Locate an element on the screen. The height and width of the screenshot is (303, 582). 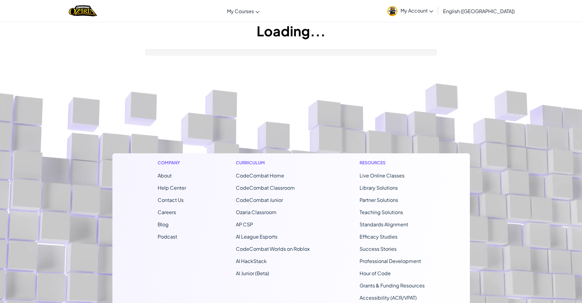
a: Professional Development is located at coordinates (390, 261).